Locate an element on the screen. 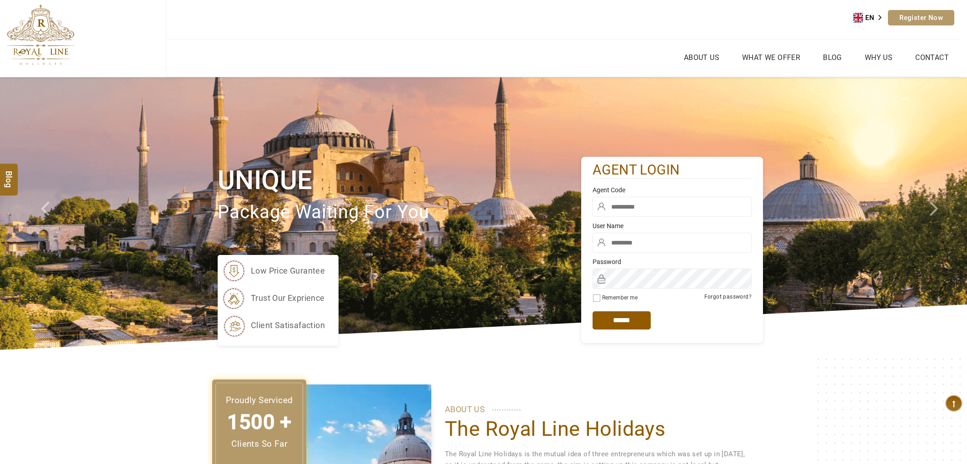 Image resolution: width=967 pixels, height=464 pixels. p: package waiting for you is located at coordinates (399, 212).